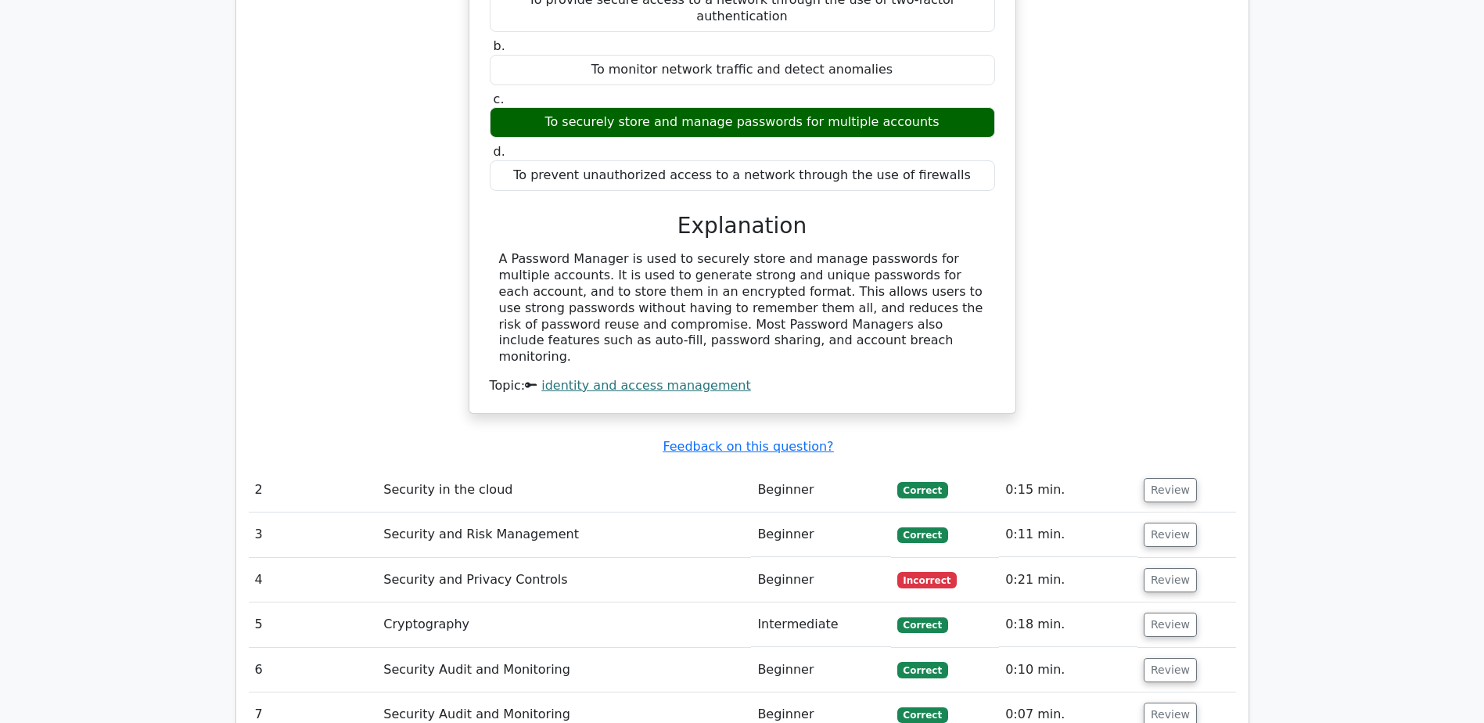  Describe the element at coordinates (748, 446) in the screenshot. I see `u: Feedback on this question?` at that location.